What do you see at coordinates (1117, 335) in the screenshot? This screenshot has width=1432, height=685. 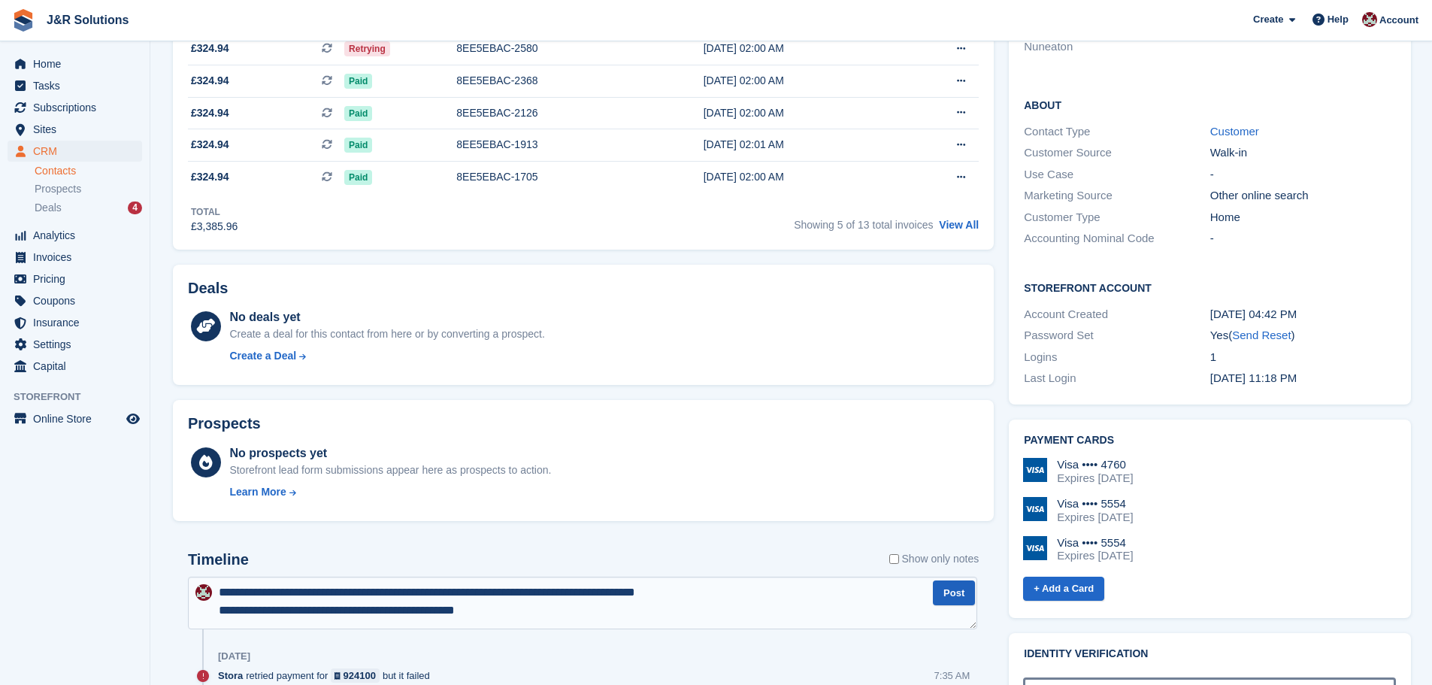 I see `div: Password Set` at bounding box center [1117, 335].